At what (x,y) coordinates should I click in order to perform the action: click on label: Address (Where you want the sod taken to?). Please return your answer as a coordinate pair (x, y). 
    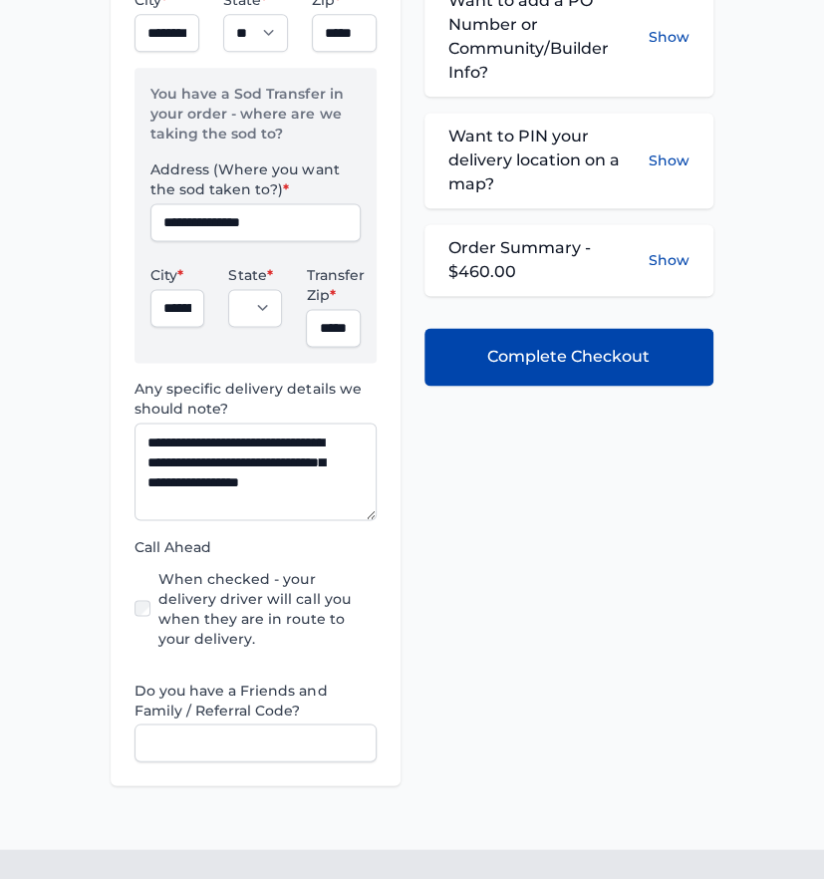
    Looking at the image, I should click on (255, 179).